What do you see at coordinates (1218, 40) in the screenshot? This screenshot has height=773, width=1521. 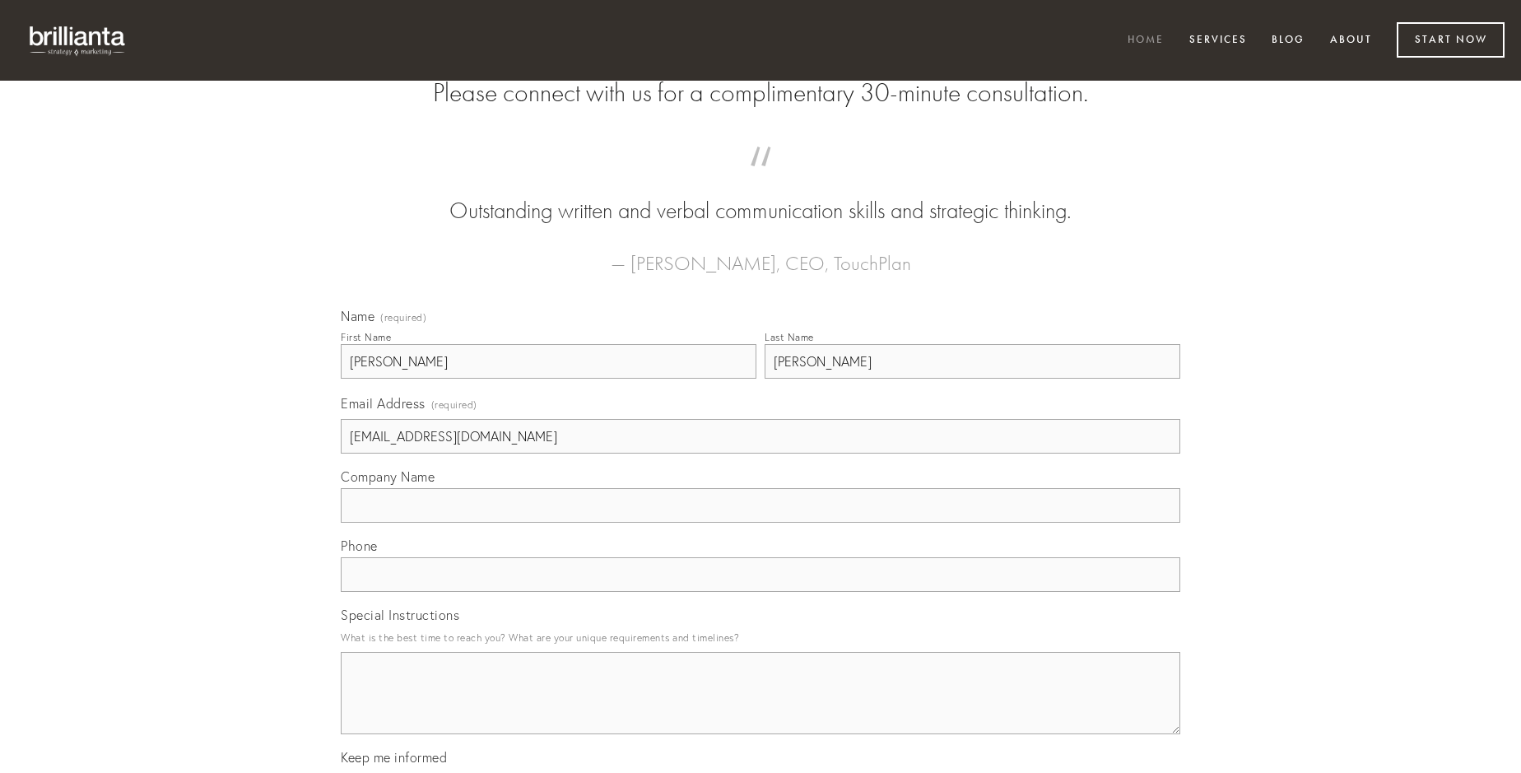 I see `a: Services` at bounding box center [1218, 40].